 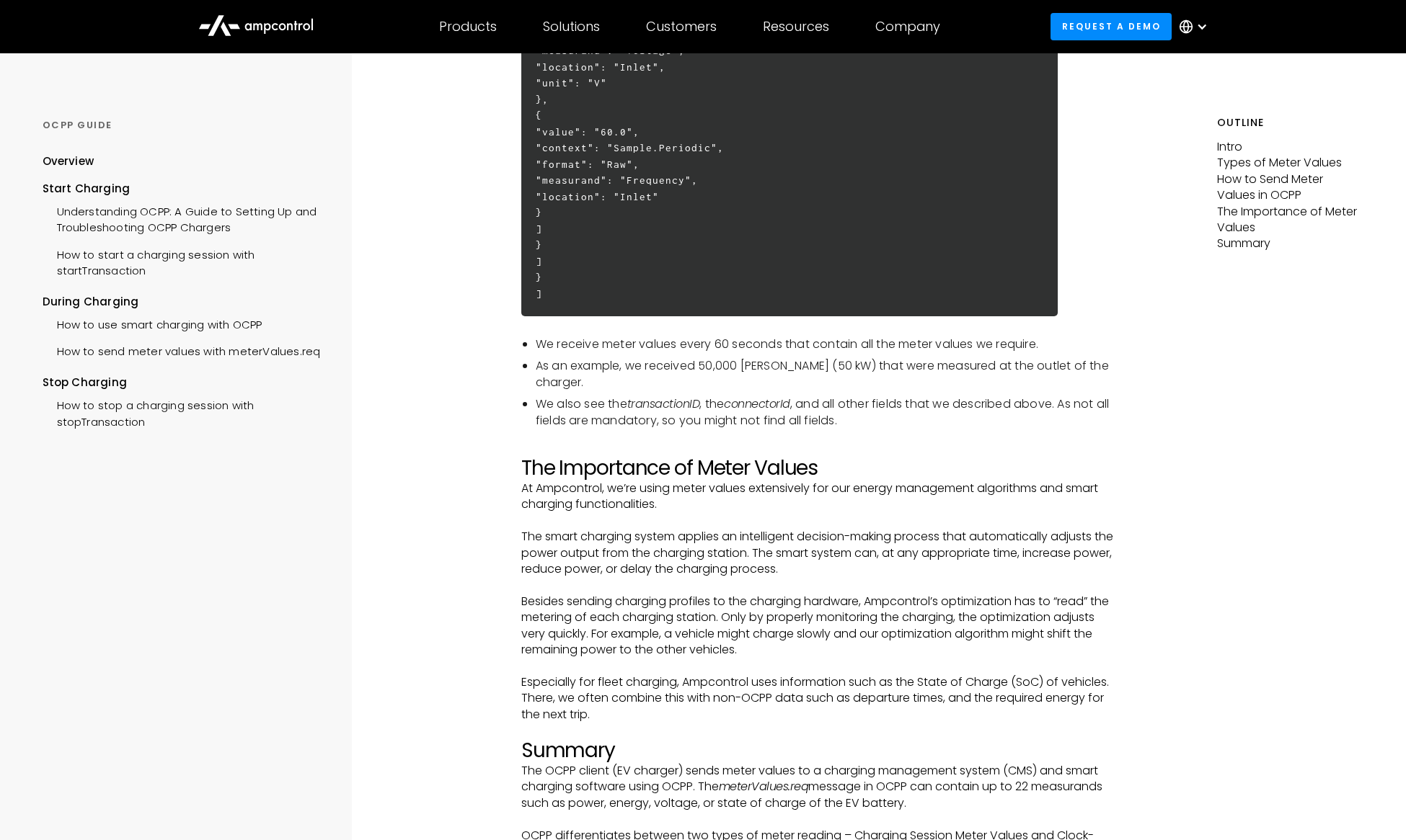 What do you see at coordinates (663, 404) in the screenshot?
I see `em: transactionID` at bounding box center [663, 404].